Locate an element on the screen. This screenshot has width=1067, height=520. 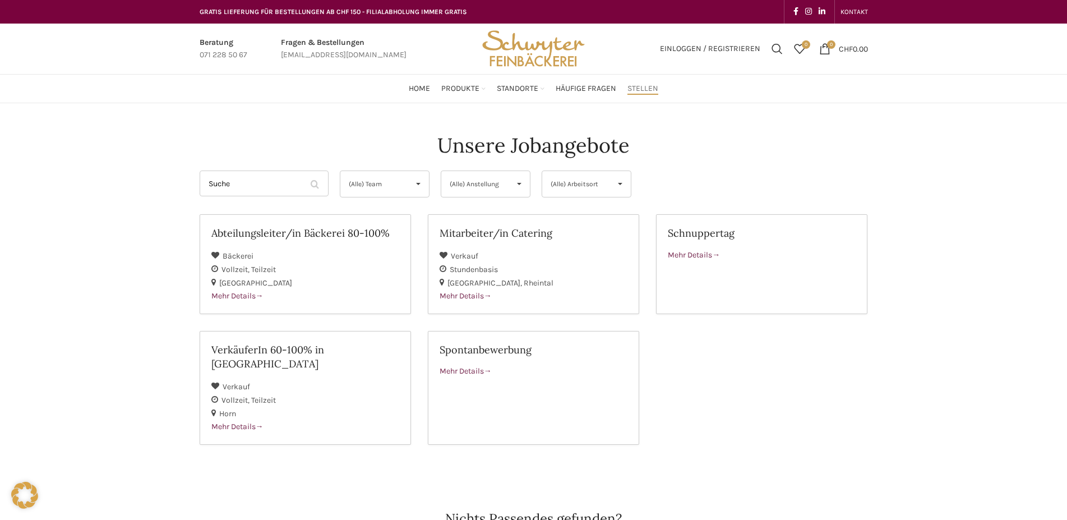
h2: Schnuppertag is located at coordinates (762, 233).